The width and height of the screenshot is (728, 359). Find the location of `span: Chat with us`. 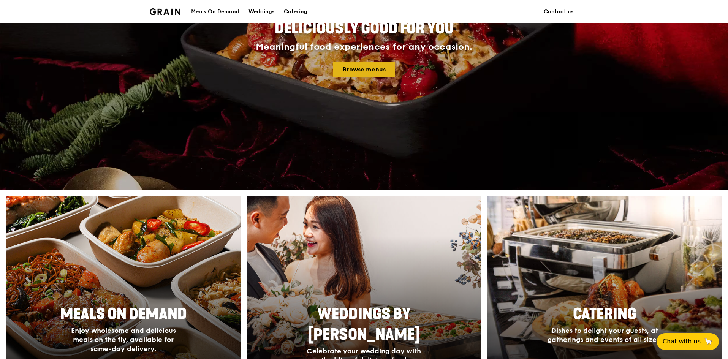

span: Chat with us is located at coordinates (681, 341).